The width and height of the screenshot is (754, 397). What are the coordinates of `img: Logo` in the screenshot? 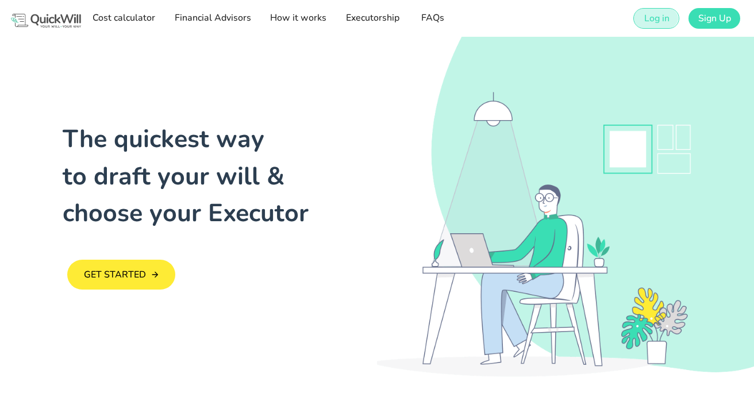 It's located at (46, 21).